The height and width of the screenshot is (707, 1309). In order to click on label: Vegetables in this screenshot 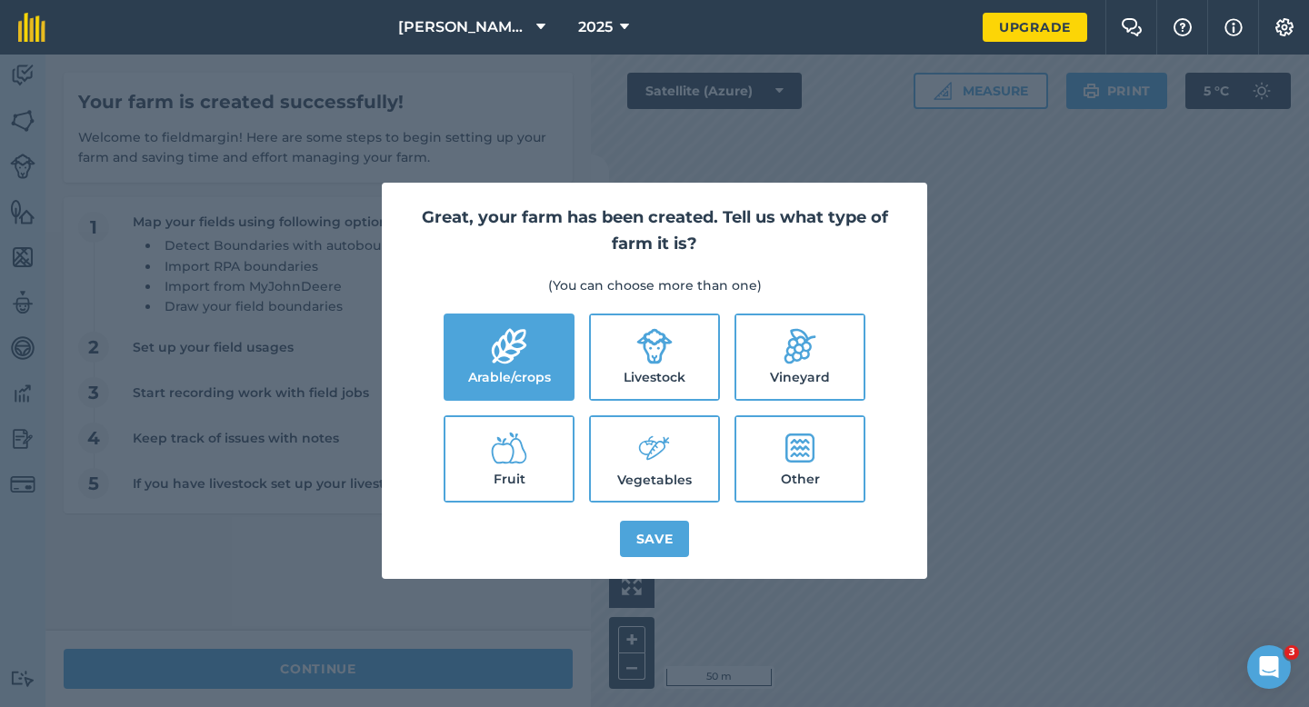, I will do `click(655, 459)`.